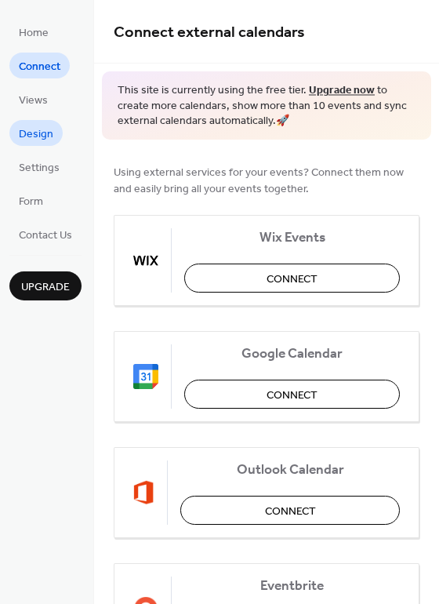 The width and height of the screenshot is (439, 604). Describe the element at coordinates (46, 287) in the screenshot. I see `span: Upgrade` at that location.